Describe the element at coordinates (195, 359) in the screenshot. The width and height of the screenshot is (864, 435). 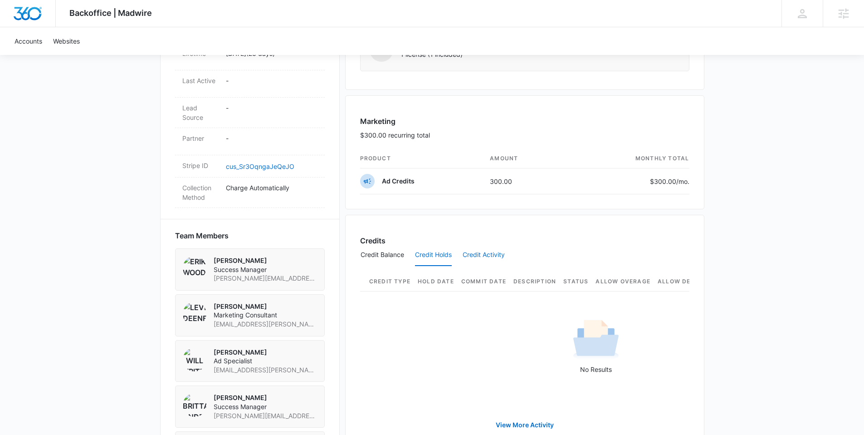
I see `img: Will Fritz` at that location.